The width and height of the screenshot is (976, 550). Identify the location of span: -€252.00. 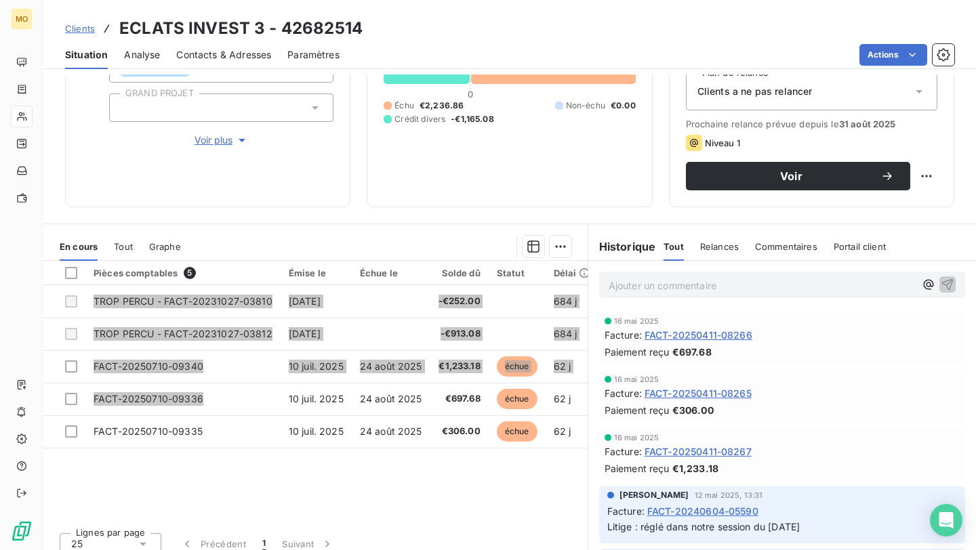
(459, 301).